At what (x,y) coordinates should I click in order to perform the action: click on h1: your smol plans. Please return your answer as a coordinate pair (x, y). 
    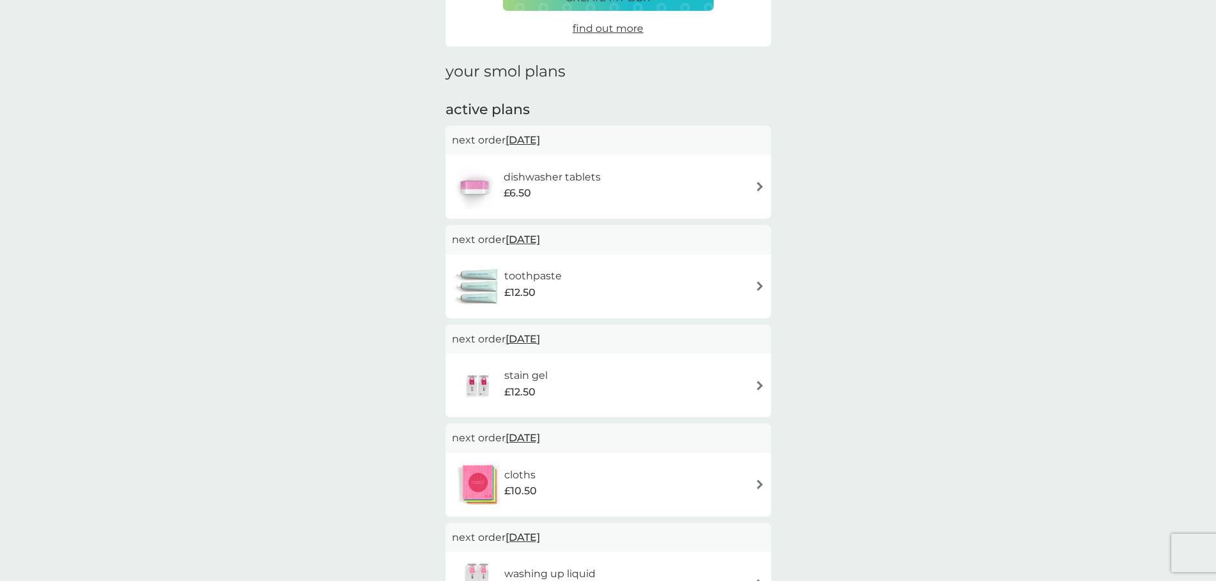
    Looking at the image, I should click on (608, 71).